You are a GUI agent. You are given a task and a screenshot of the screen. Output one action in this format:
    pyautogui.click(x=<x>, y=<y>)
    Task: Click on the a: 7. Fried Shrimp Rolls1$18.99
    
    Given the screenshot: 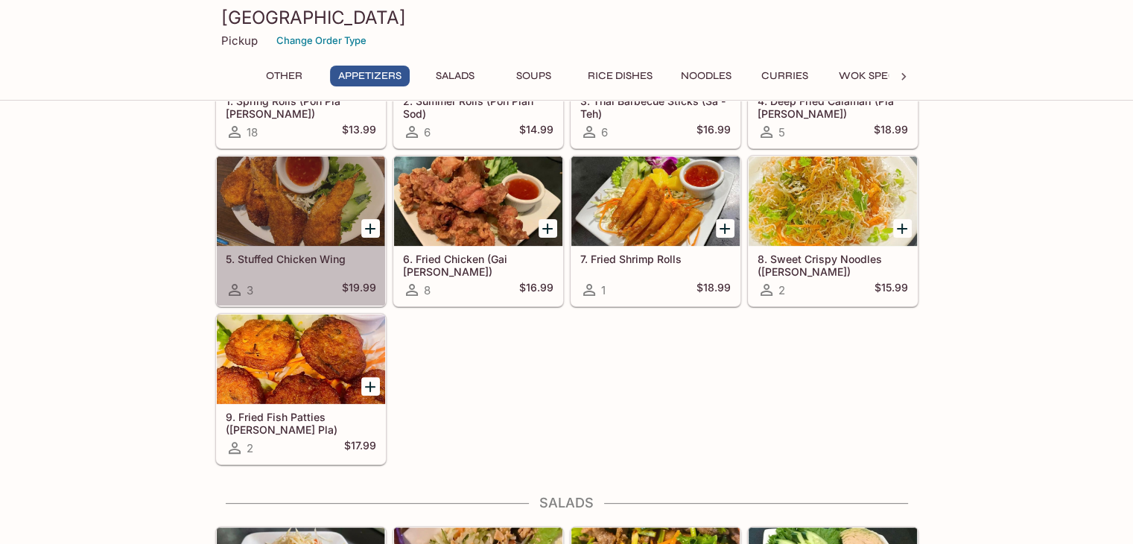 What is the action you would take?
    pyautogui.click(x=655, y=231)
    